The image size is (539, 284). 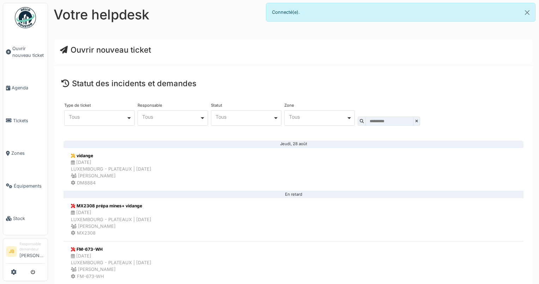 I want to click on a: Zones, so click(x=25, y=153).